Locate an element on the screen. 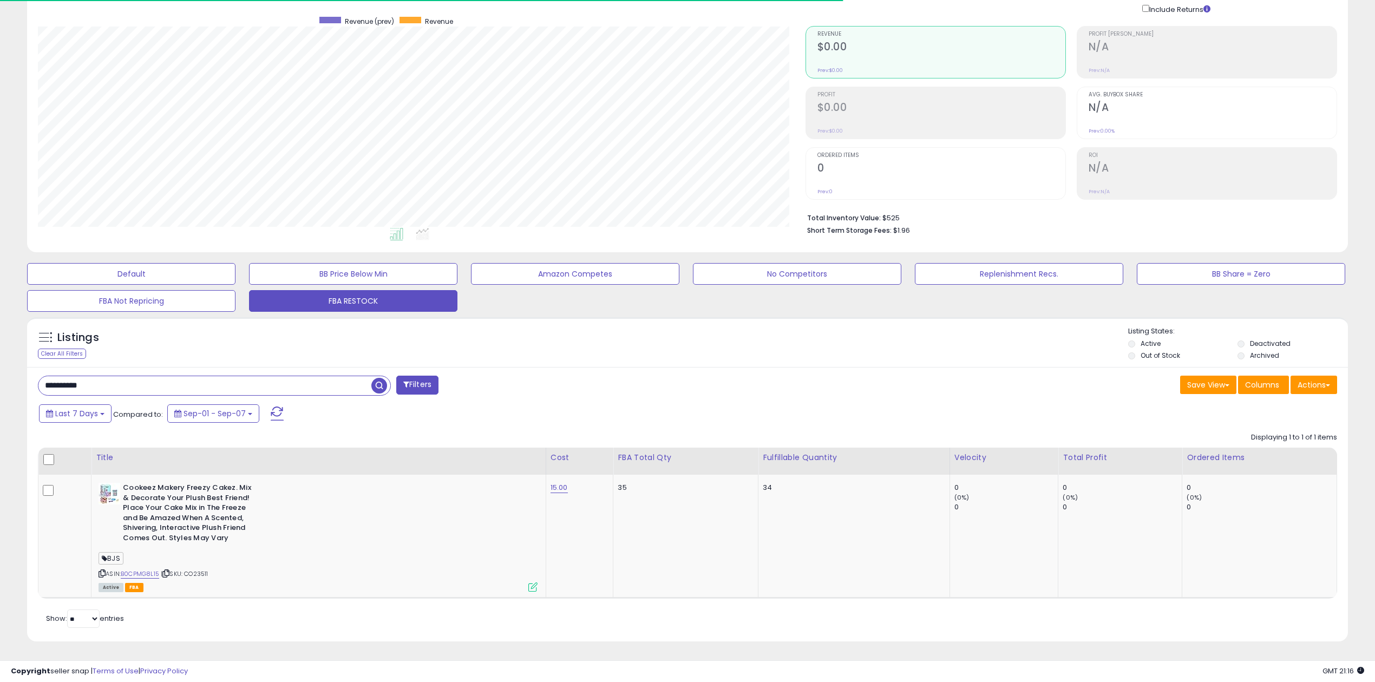 This screenshot has height=682, width=1375. button: FBA Not Repricing is located at coordinates (131, 301).